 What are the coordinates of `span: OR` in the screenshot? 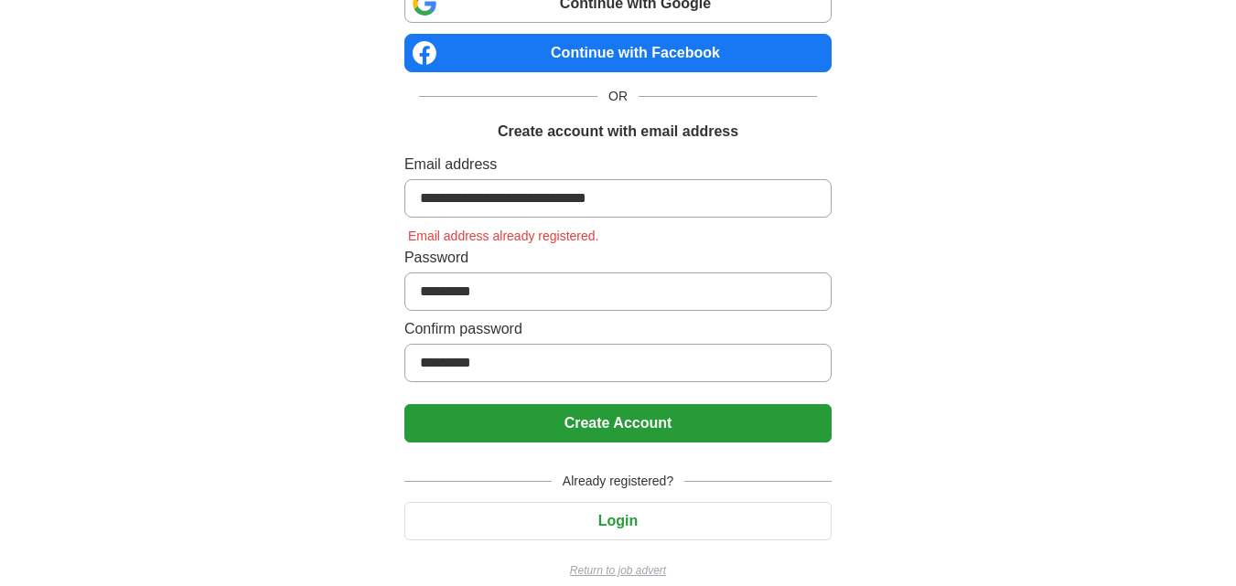 It's located at (618, 96).